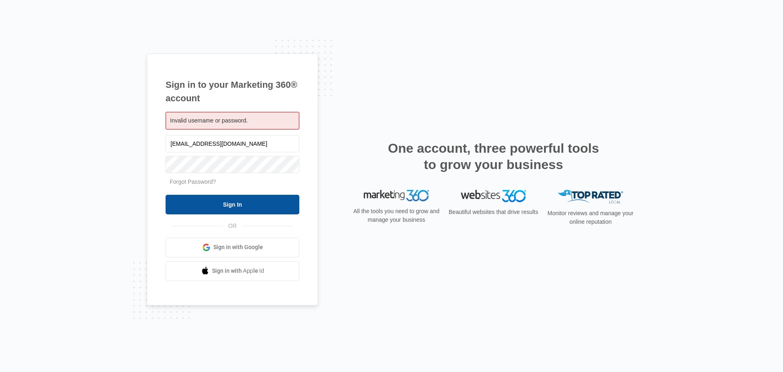  What do you see at coordinates (233, 91) in the screenshot?
I see `h1: Sign in to your Marketing 360® account` at bounding box center [233, 91].